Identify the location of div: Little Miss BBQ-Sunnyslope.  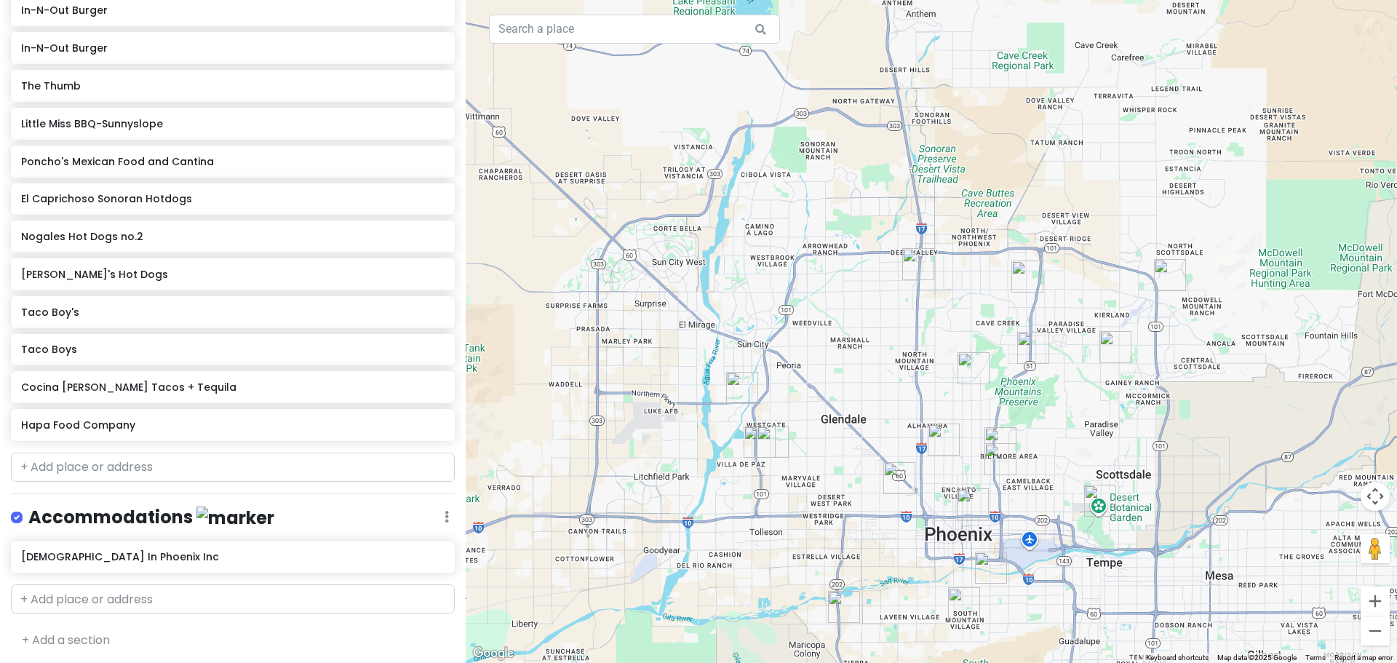
(973, 368).